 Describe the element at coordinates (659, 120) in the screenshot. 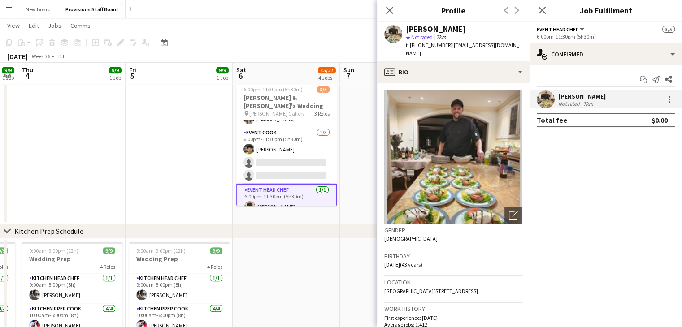

I see `div: $0.00` at that location.